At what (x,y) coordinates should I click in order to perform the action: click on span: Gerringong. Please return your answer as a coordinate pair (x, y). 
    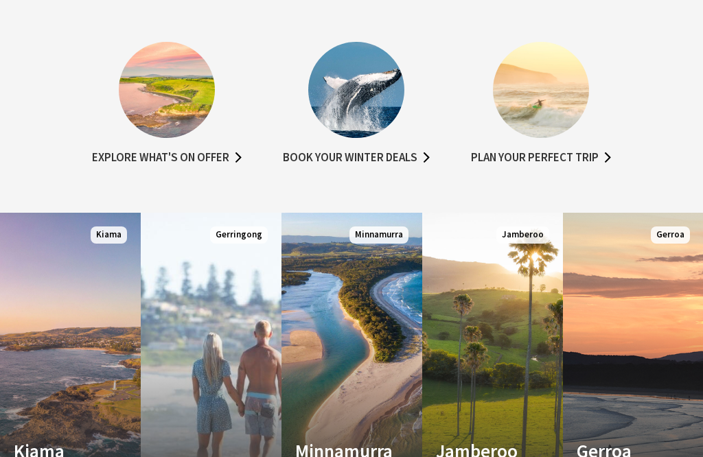
    Looking at the image, I should click on (239, 235).